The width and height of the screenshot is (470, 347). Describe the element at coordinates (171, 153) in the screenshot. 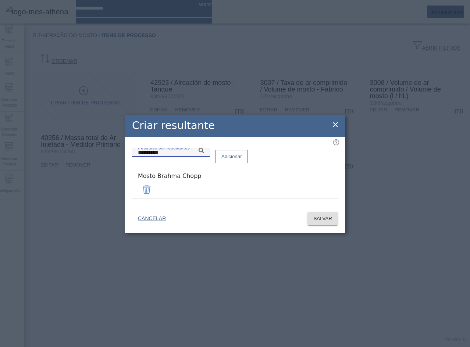

I see `input: Number` at that location.